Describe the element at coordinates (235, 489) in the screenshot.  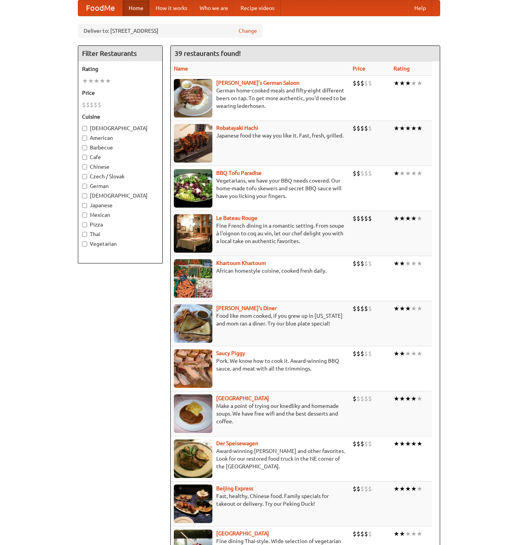
I see `b: Beijing Express` at that location.